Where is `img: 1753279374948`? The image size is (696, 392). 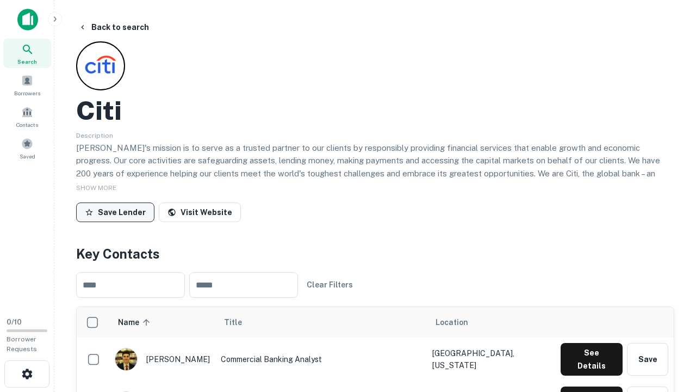
img: 1753279374948 is located at coordinates (126, 359).